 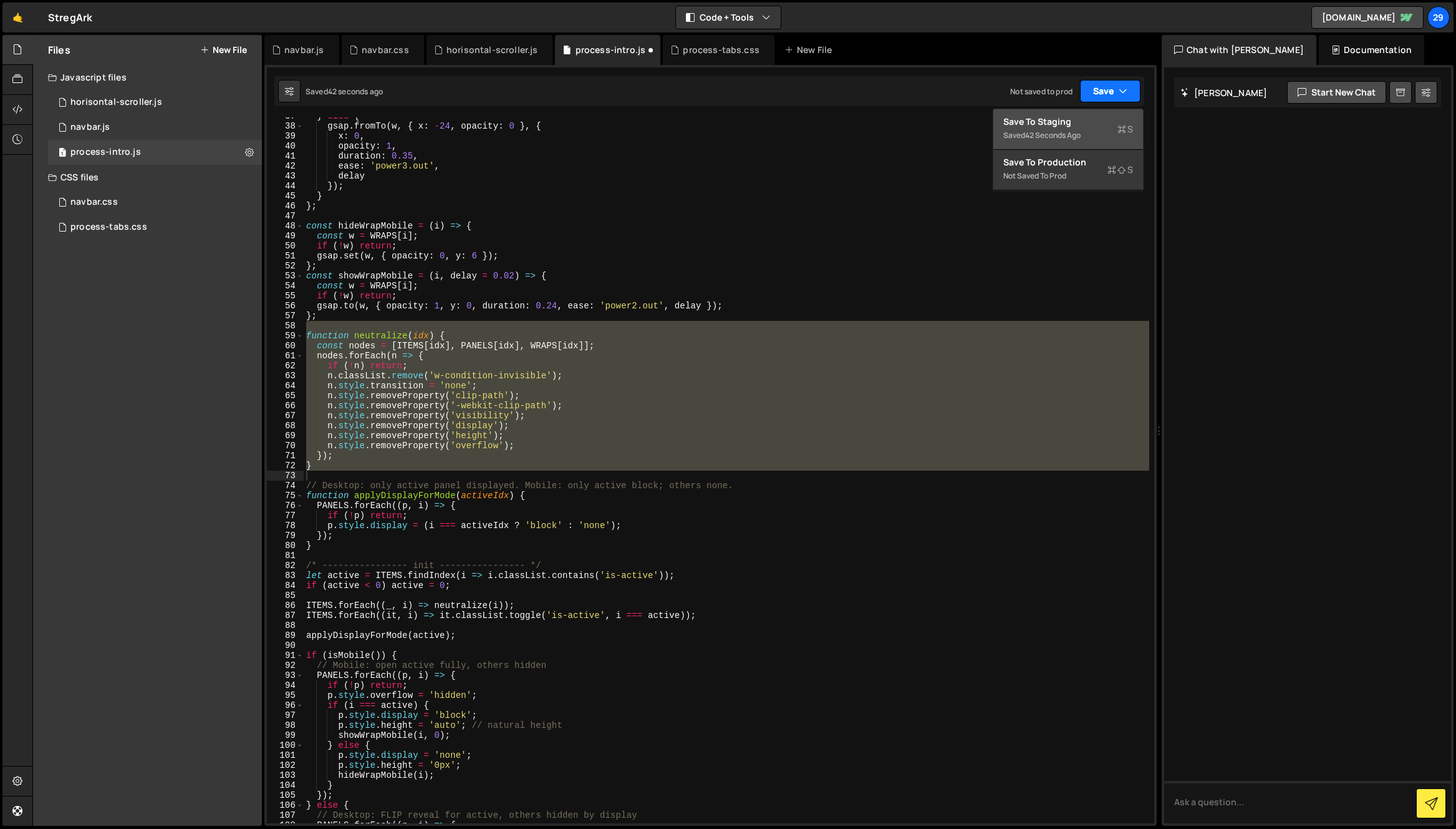 I want to click on div: 65, so click(x=285, y=396).